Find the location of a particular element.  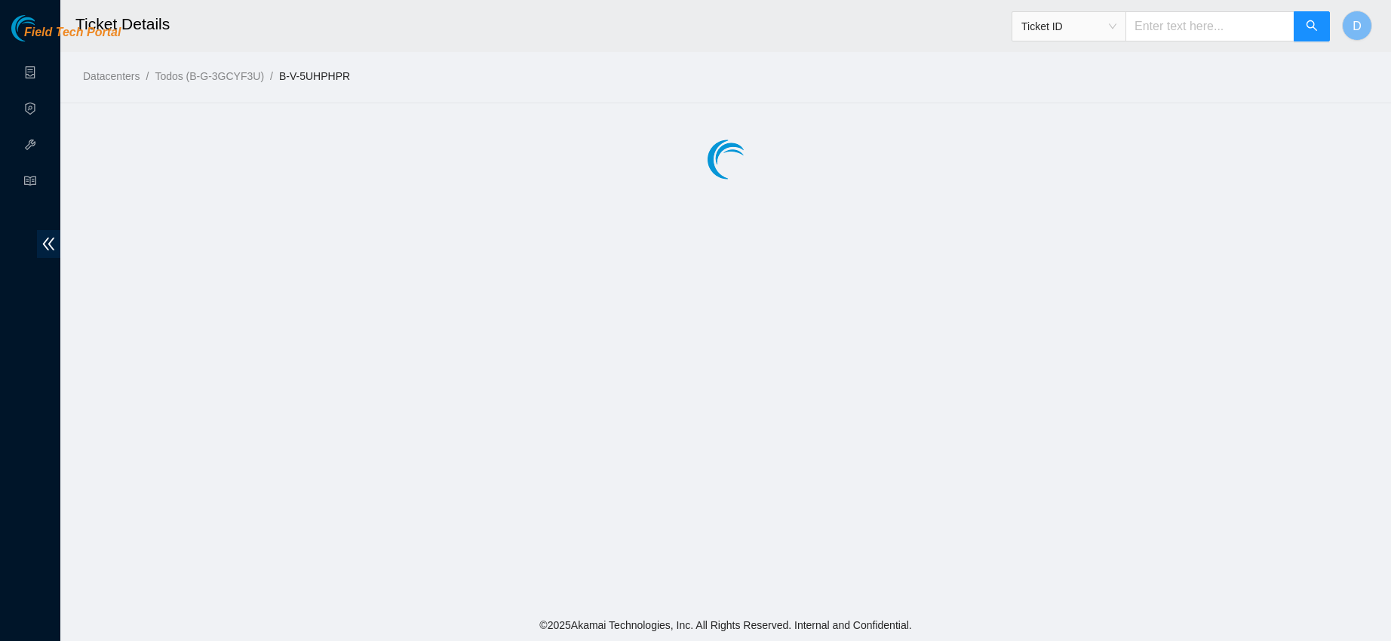

span: D is located at coordinates (1358, 26).